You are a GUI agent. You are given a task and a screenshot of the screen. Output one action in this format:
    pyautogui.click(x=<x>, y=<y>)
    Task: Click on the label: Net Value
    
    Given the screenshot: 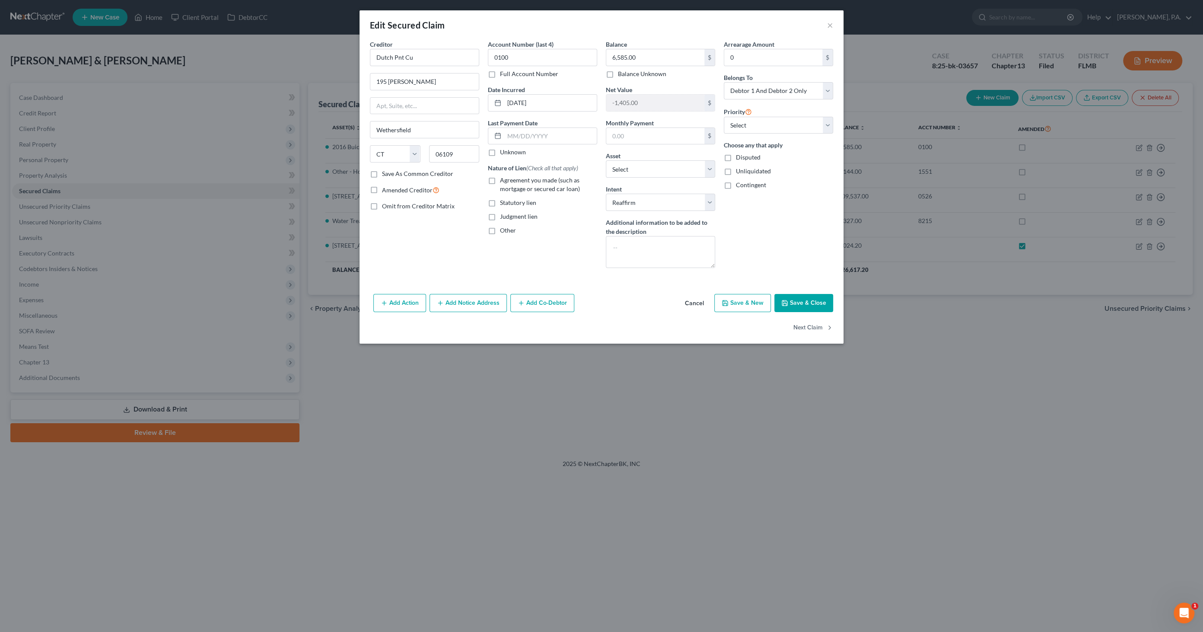 What is the action you would take?
    pyautogui.click(x=619, y=89)
    